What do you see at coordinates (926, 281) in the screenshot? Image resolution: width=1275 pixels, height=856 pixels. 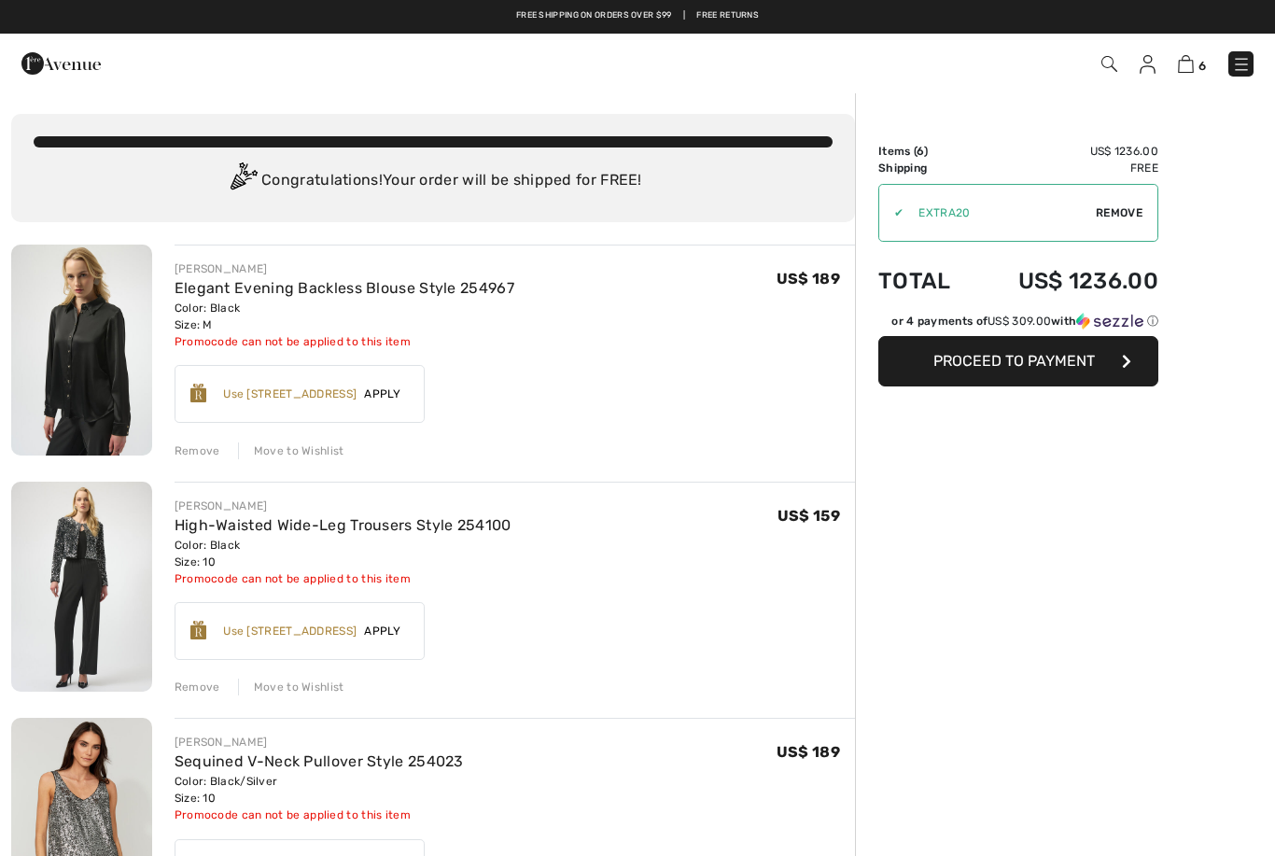 I see `td: Total` at bounding box center [926, 281].